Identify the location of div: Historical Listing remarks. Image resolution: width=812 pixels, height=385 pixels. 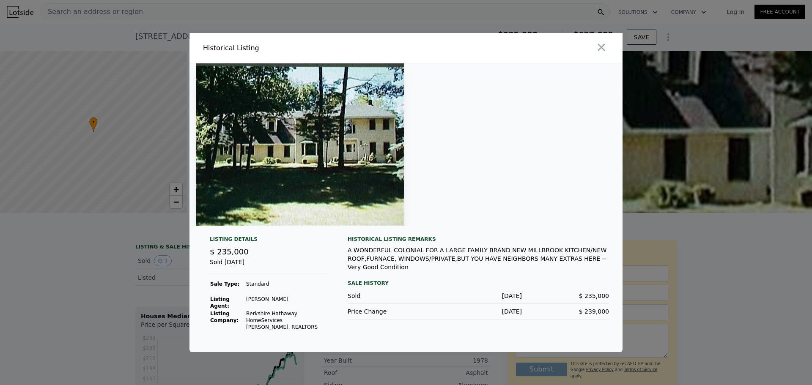
(478, 239).